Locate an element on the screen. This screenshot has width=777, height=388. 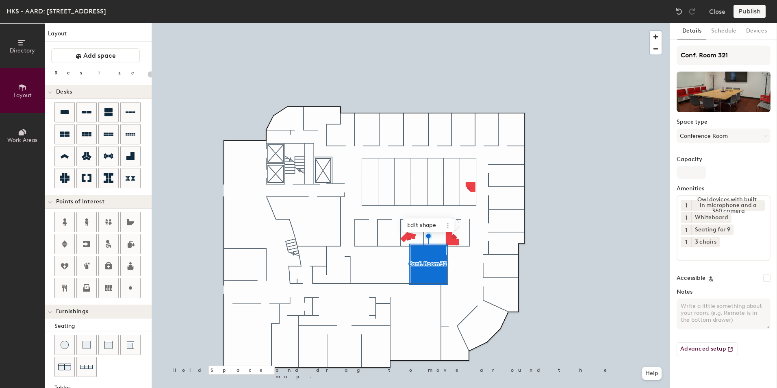
button: Stool is located at coordinates (65, 345).